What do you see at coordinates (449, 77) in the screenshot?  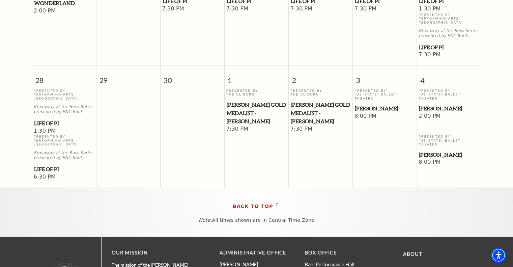 I see `span: 4` at bounding box center [449, 77].